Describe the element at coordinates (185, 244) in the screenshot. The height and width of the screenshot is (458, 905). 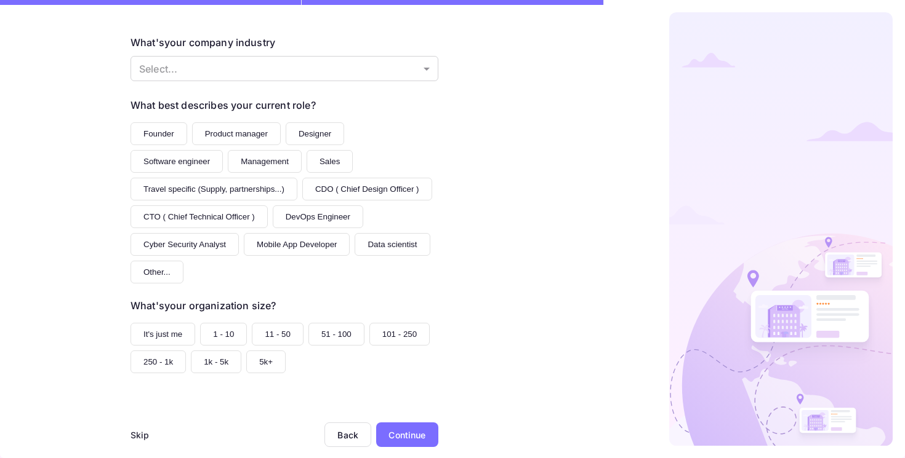
I see `button: Cyber Security Analyst` at that location.